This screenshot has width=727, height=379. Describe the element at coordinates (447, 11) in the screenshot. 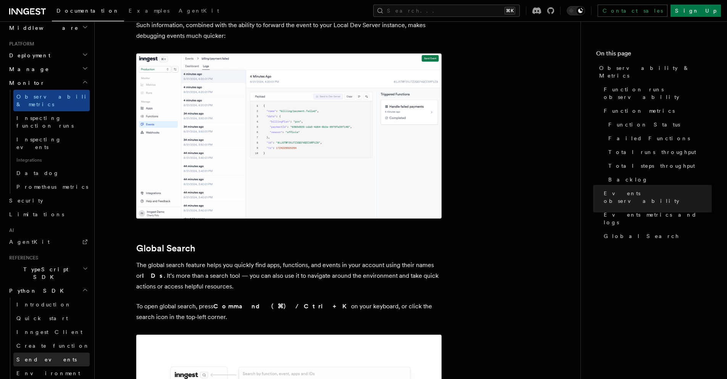

I see `button: Search...⌘K` at that location.